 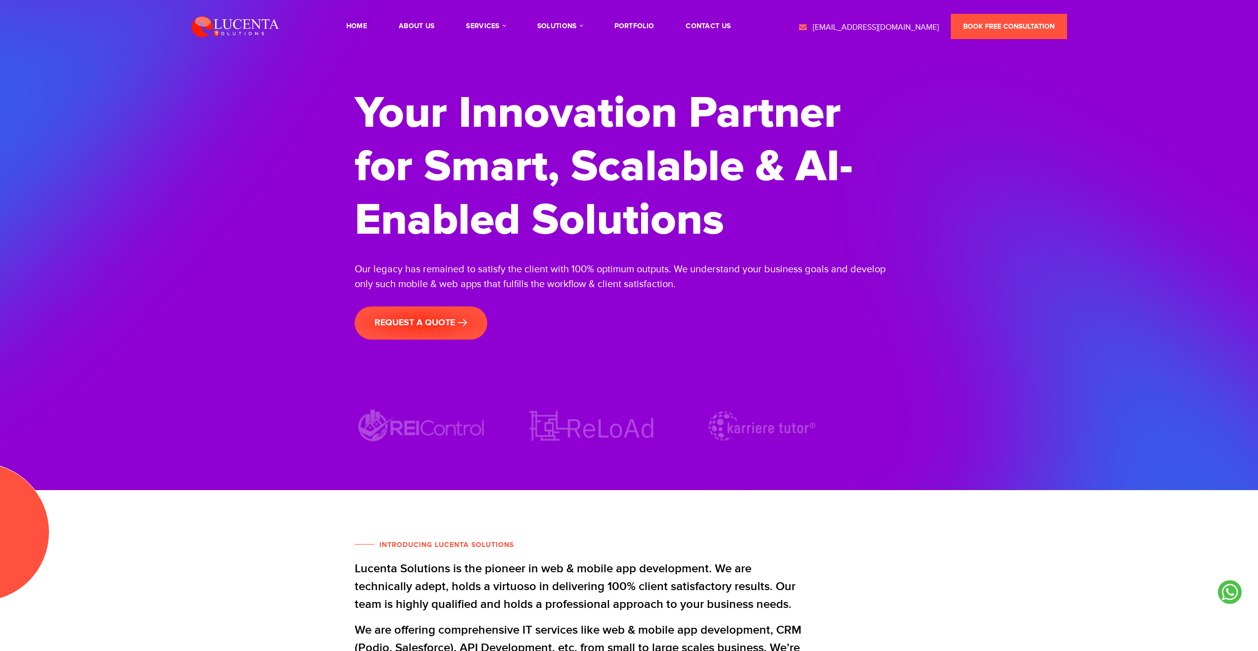 What do you see at coordinates (357, 26) in the screenshot?
I see `a: Home` at bounding box center [357, 26].